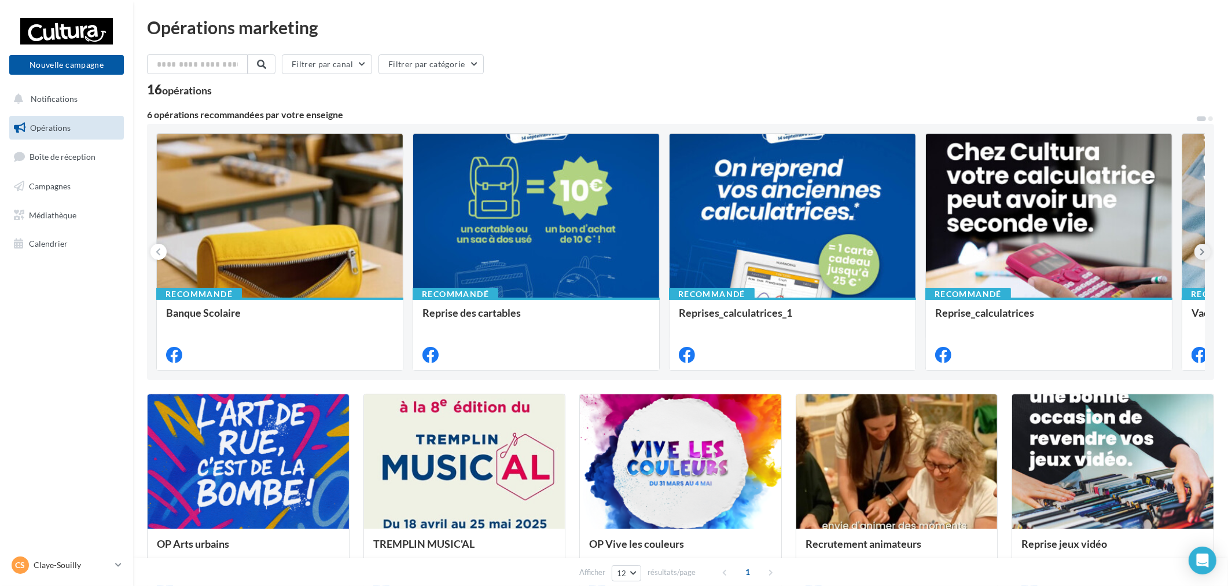  What do you see at coordinates (54, 98) in the screenshot?
I see `span: Notifications` at bounding box center [54, 98].